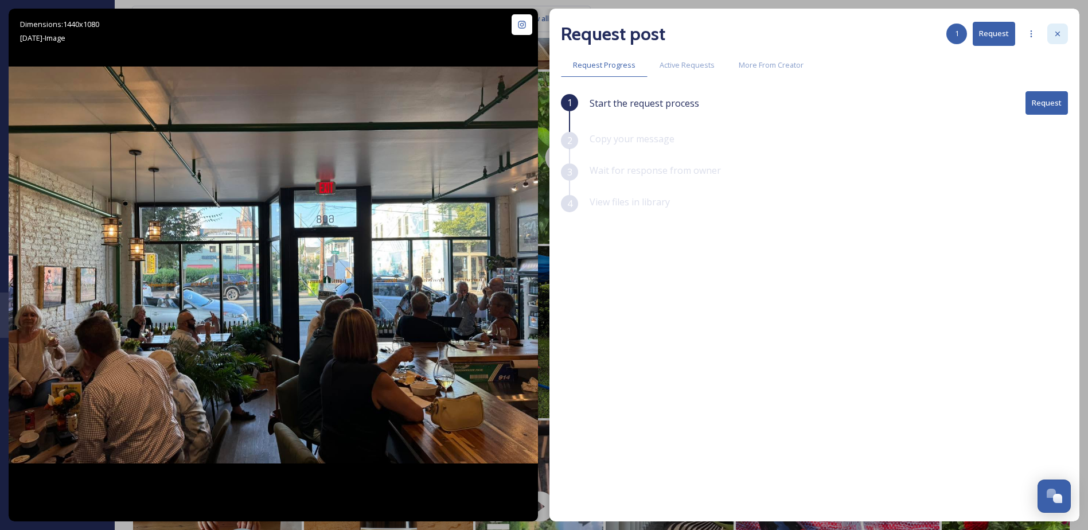  What do you see at coordinates (632, 139) in the screenshot?
I see `span: Copy your message` at bounding box center [632, 139].